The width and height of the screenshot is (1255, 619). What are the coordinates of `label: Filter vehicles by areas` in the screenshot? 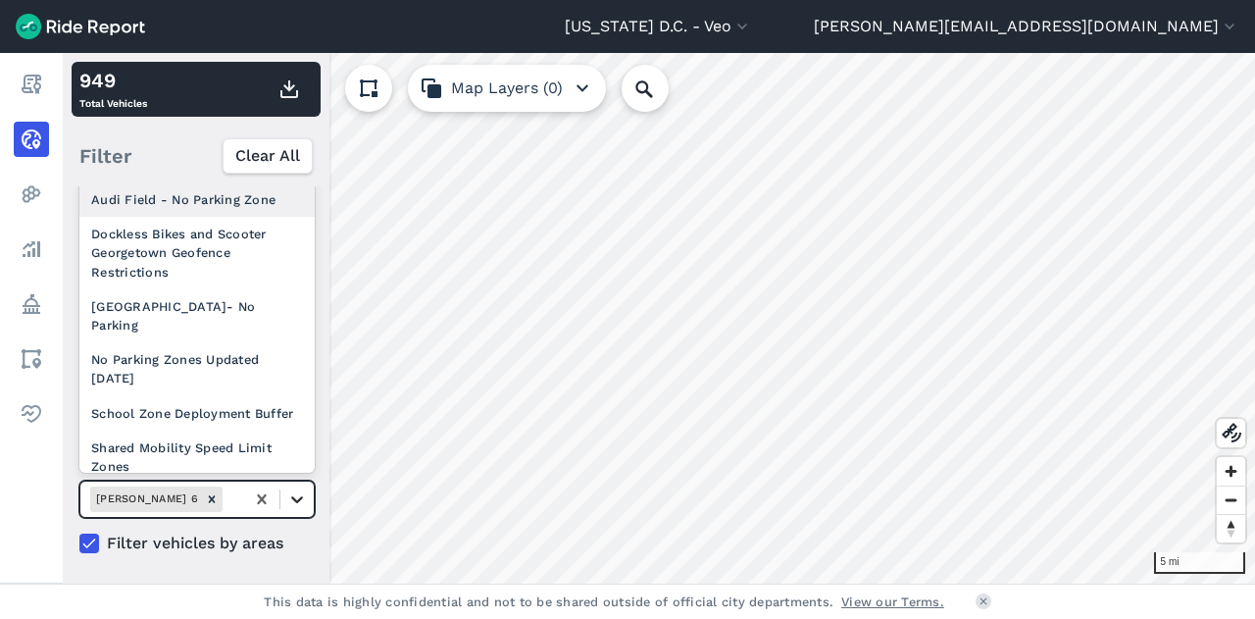 It's located at (197, 543).